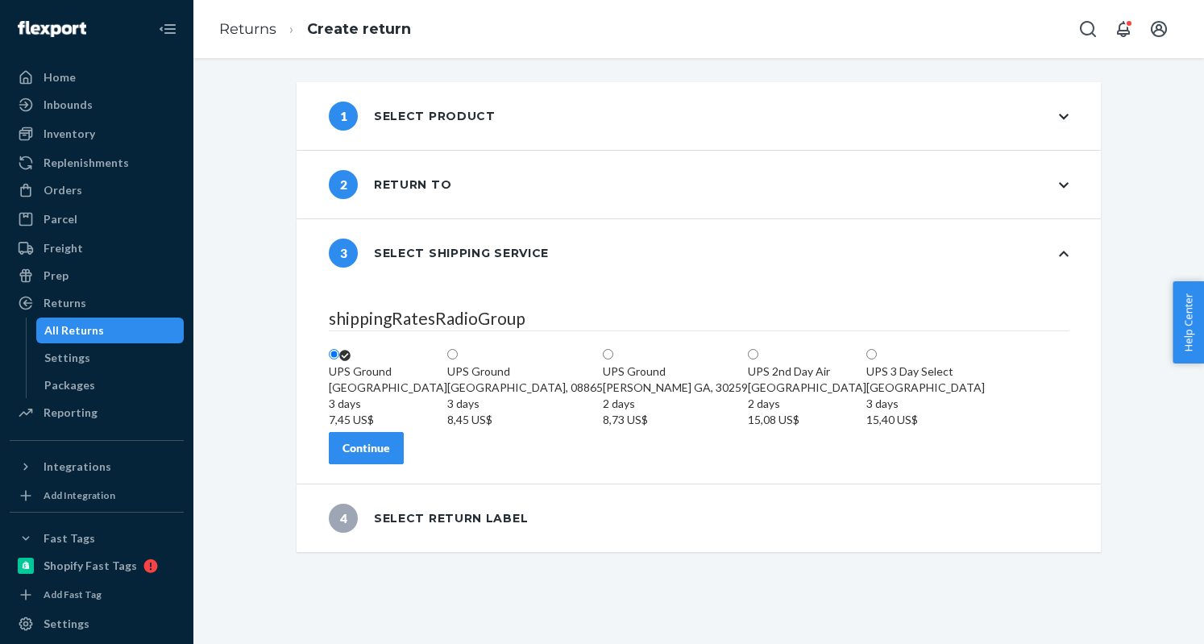 This screenshot has height=644, width=1204. I want to click on div: Reporting, so click(70, 413).